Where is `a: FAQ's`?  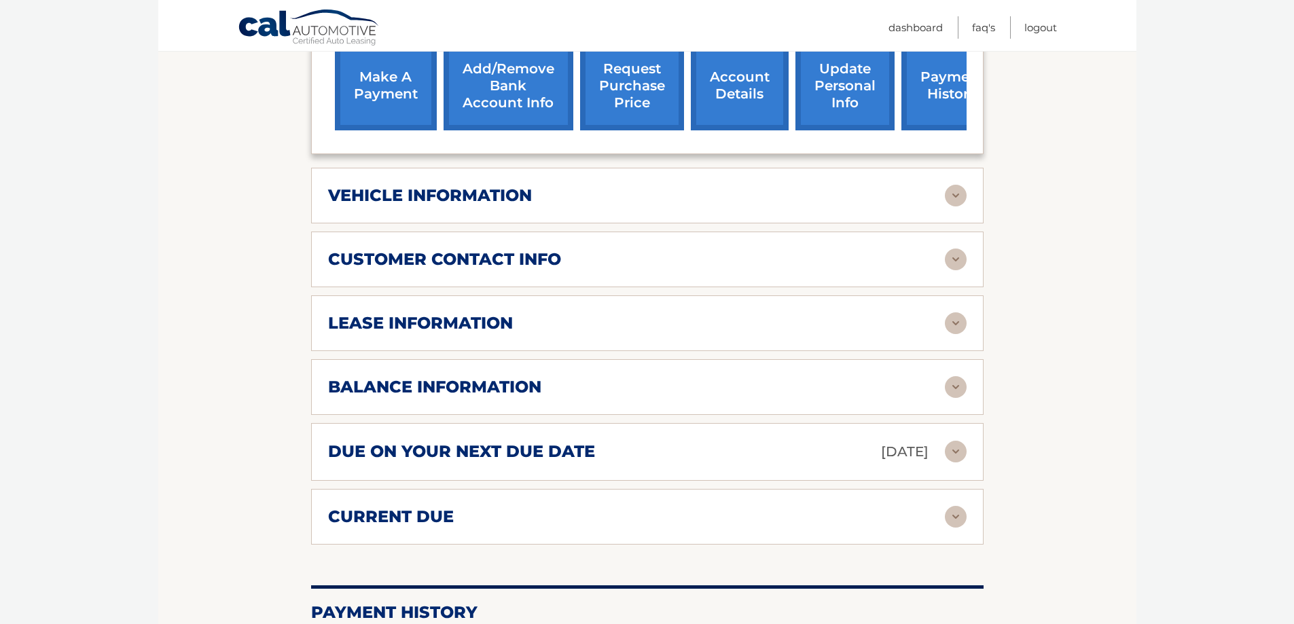 a: FAQ's is located at coordinates (984, 27).